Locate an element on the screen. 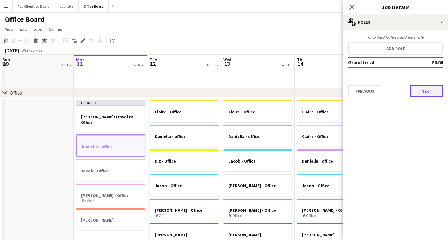 The height and width of the screenshot is (240, 448). div: Roles is located at coordinates (395, 22).